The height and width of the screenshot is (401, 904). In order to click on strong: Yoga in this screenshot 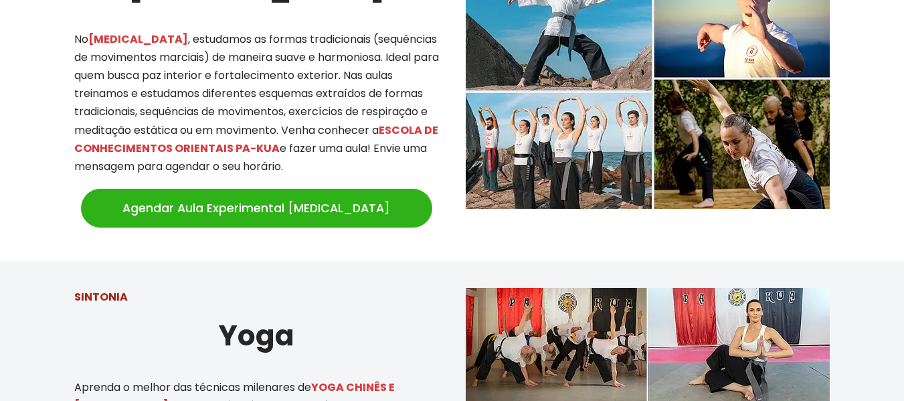, I will do `click(256, 335)`.